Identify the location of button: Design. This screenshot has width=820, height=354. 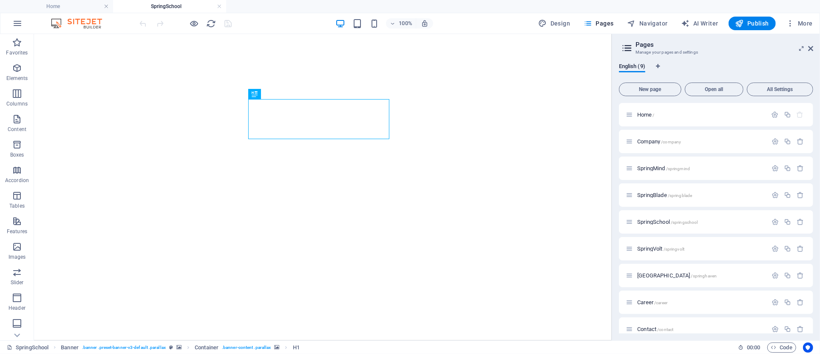
(554, 23).